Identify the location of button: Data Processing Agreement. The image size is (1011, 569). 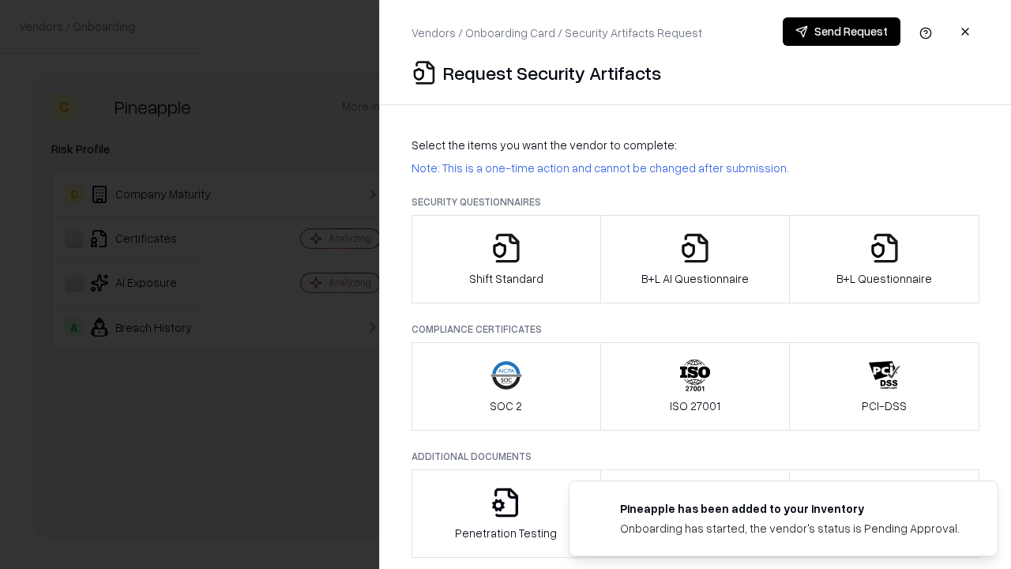
(884, 513).